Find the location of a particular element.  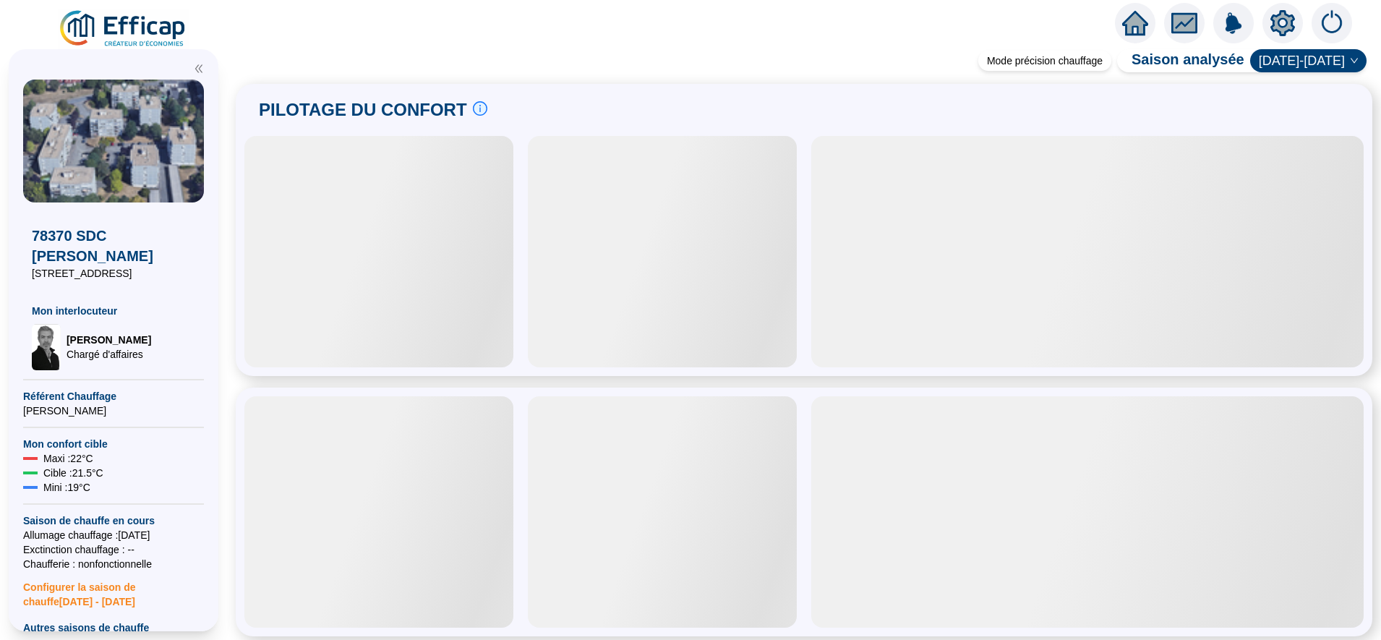

span: Mon interlocuteur is located at coordinates (113, 311).